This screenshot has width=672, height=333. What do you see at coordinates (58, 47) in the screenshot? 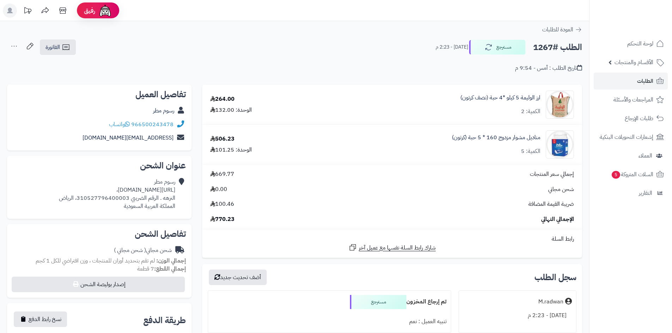
I see `a: الفاتورة` at bounding box center [58, 47].